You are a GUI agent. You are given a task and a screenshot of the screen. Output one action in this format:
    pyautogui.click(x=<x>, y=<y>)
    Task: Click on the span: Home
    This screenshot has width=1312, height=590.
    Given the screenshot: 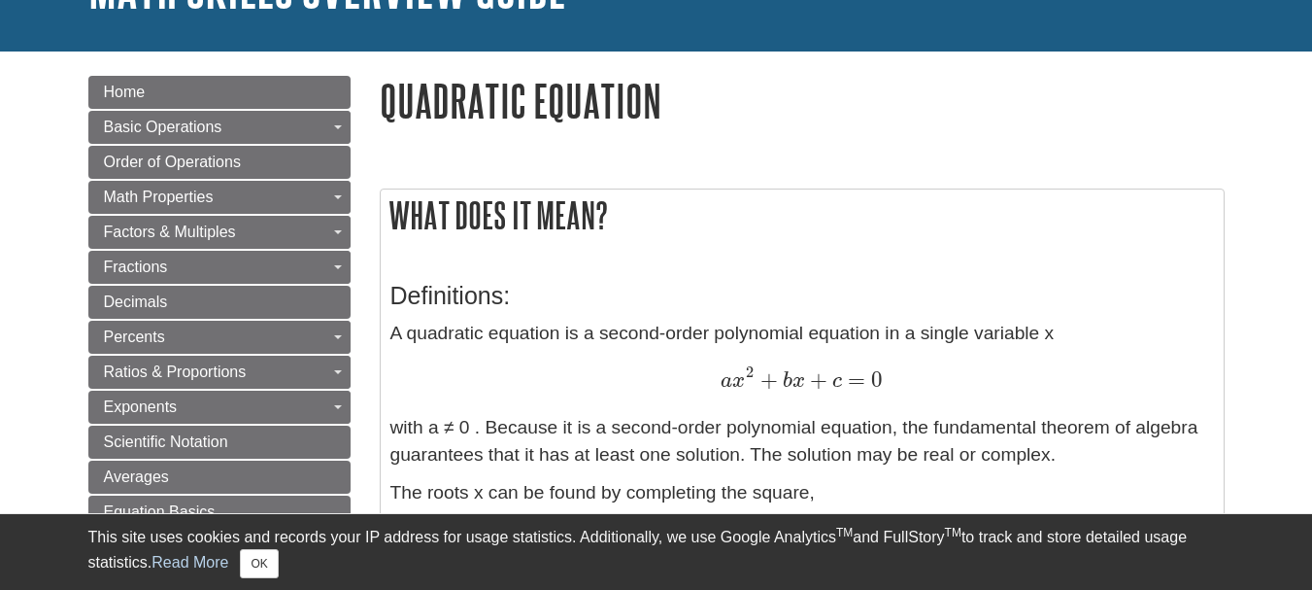 What is the action you would take?
    pyautogui.click(x=124, y=91)
    